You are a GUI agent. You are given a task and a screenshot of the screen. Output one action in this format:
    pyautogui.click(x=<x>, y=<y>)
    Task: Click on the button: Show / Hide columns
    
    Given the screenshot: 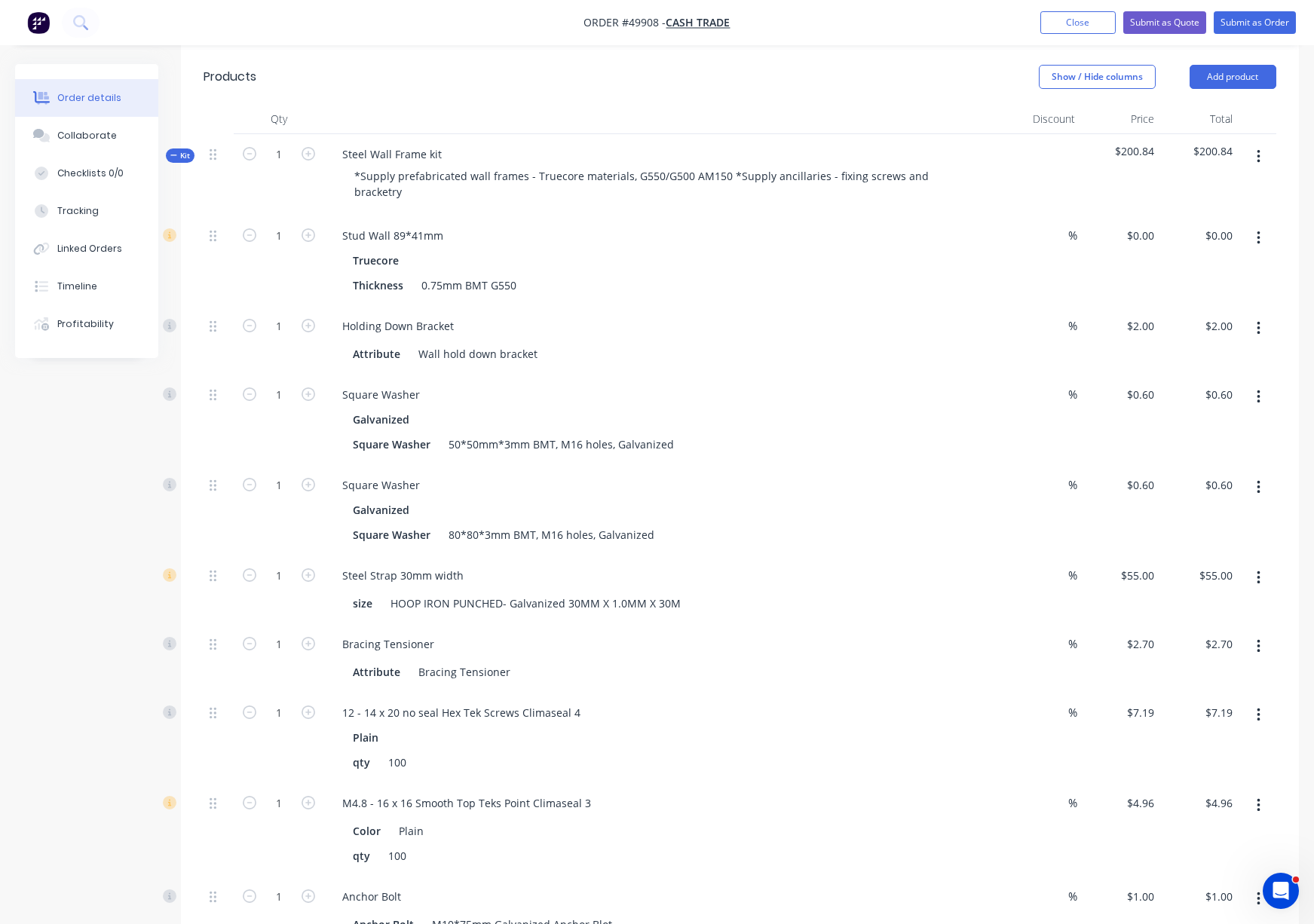 What is the action you would take?
    pyautogui.click(x=1097, y=77)
    